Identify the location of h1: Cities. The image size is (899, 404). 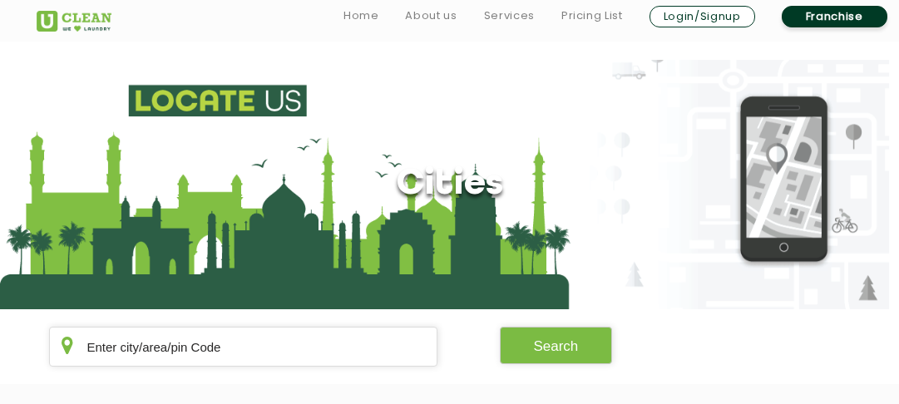
(449, 185).